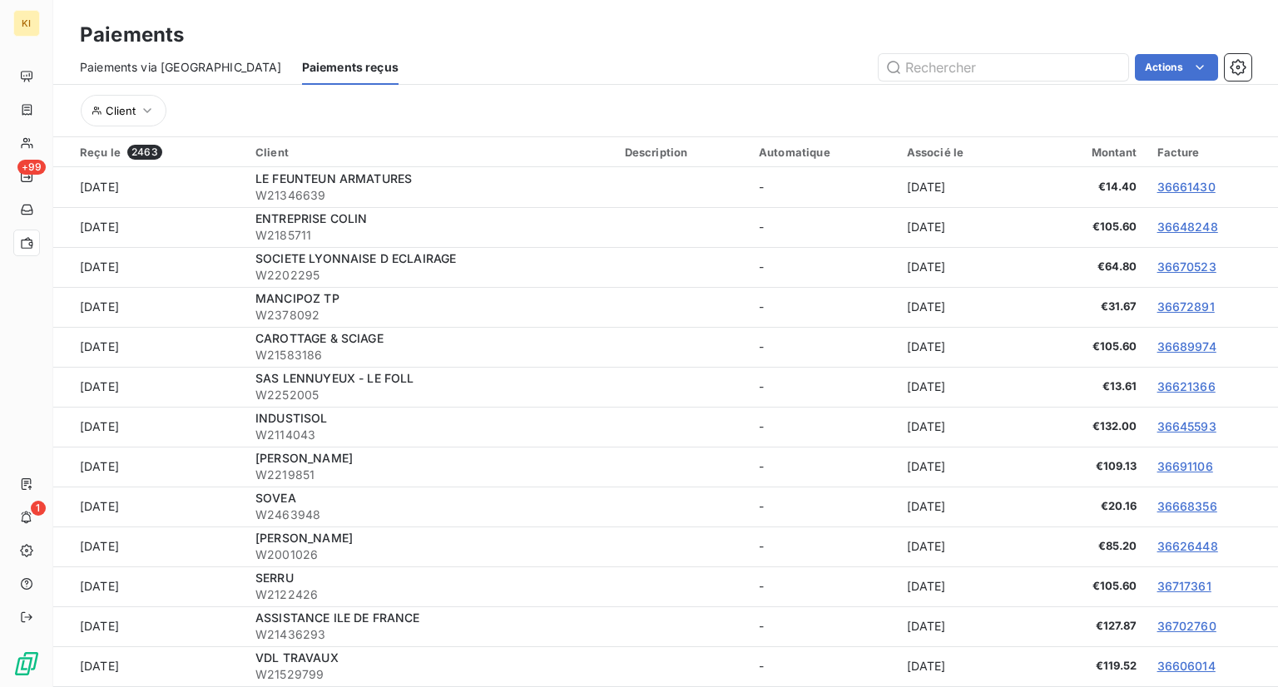 This screenshot has height=687, width=1278. I want to click on span: €31.67, so click(1083, 307).